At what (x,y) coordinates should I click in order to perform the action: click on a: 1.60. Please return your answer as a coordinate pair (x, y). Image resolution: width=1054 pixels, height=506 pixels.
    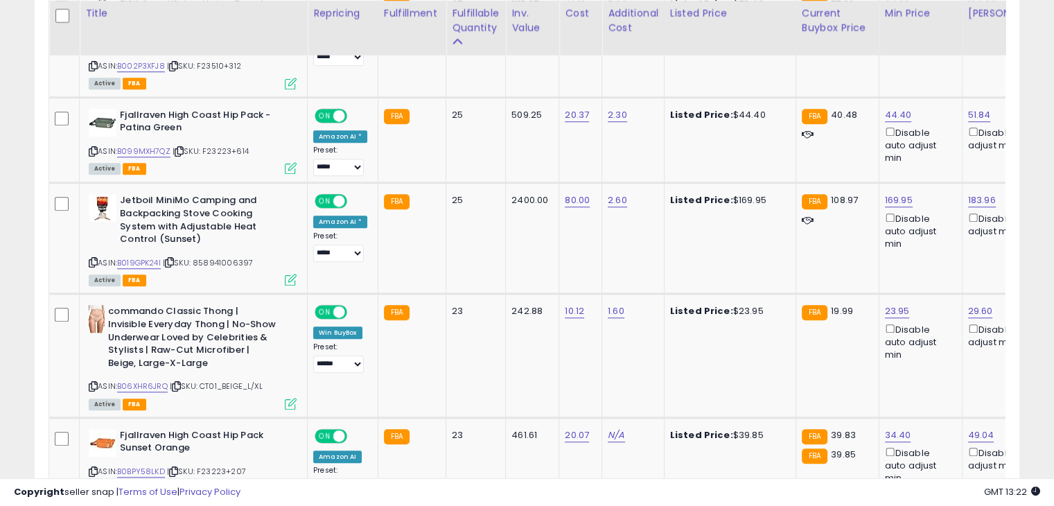
    Looking at the image, I should click on (616, 311).